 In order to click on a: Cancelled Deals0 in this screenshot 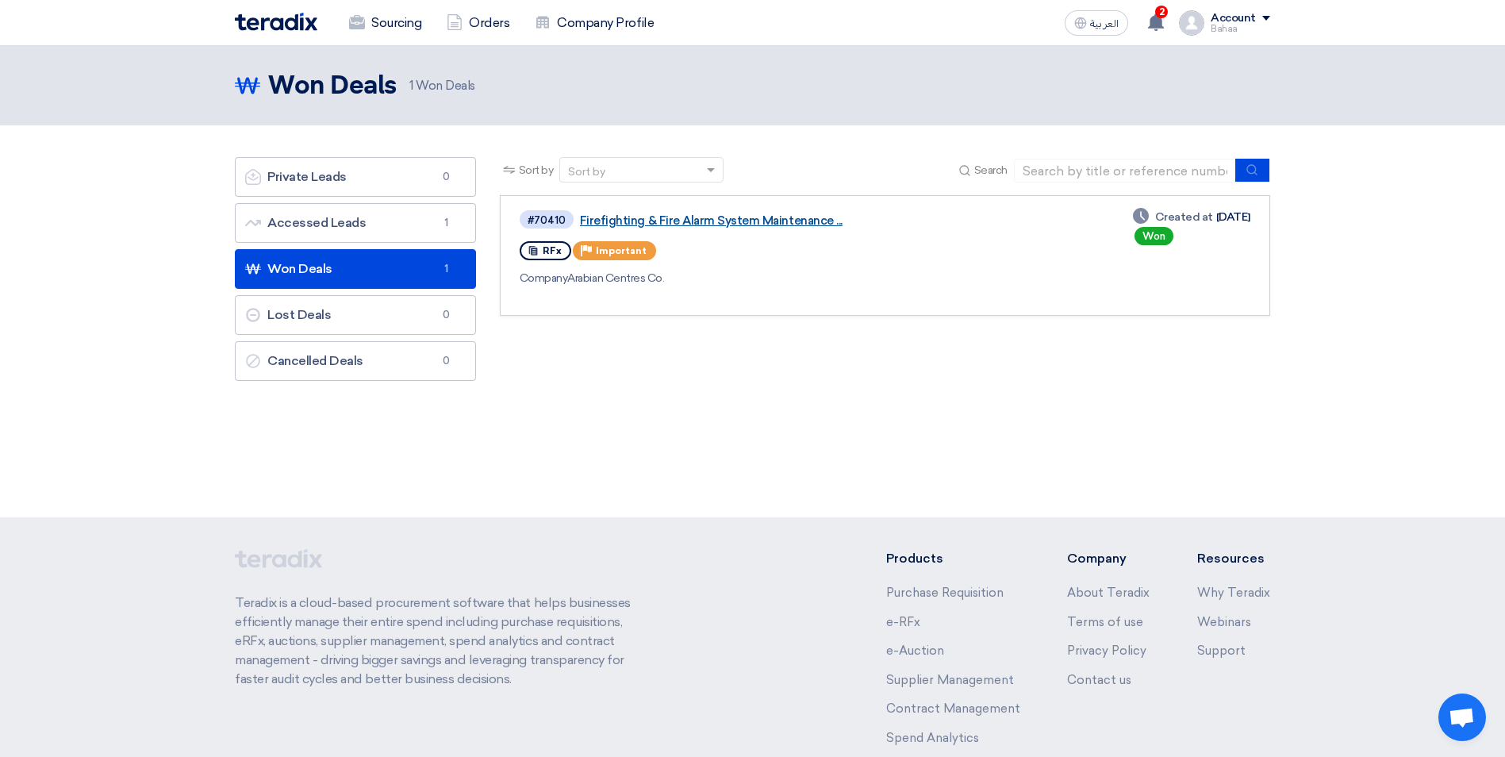, I will do `click(355, 361)`.